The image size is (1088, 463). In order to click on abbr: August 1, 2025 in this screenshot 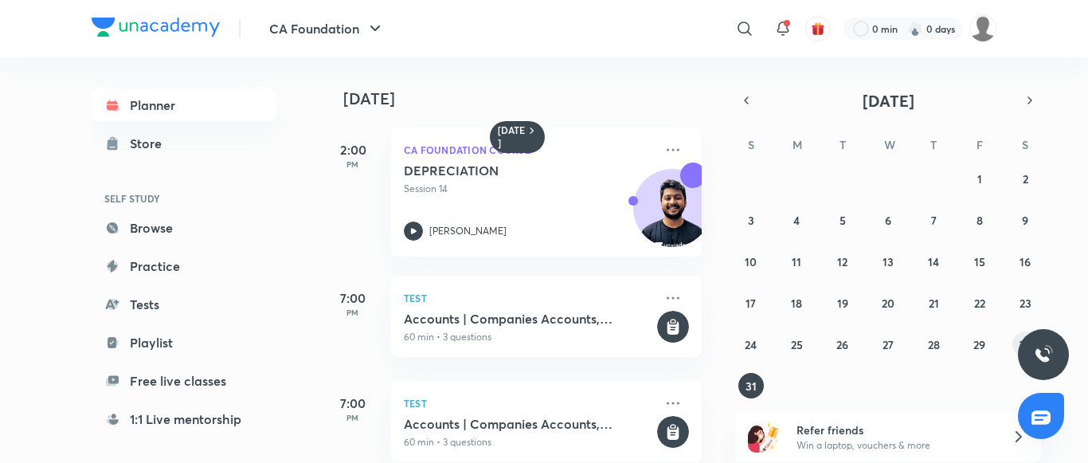, I will do `click(979, 178)`.